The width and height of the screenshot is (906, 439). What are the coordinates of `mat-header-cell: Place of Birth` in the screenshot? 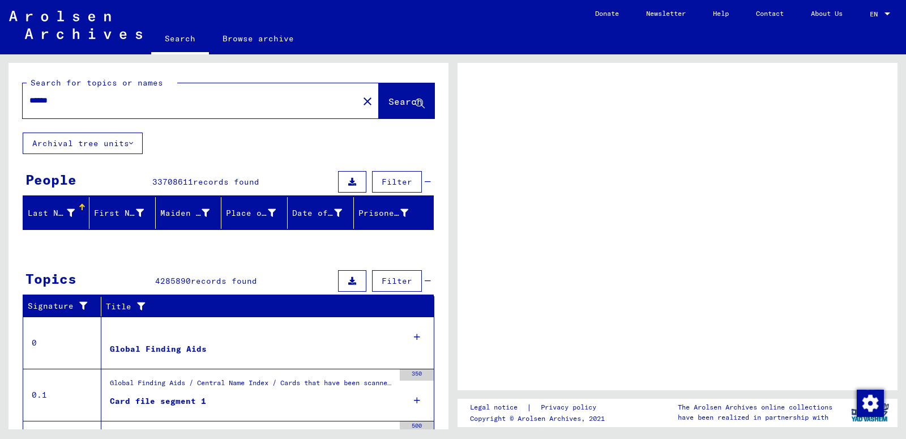 It's located at (254, 213).